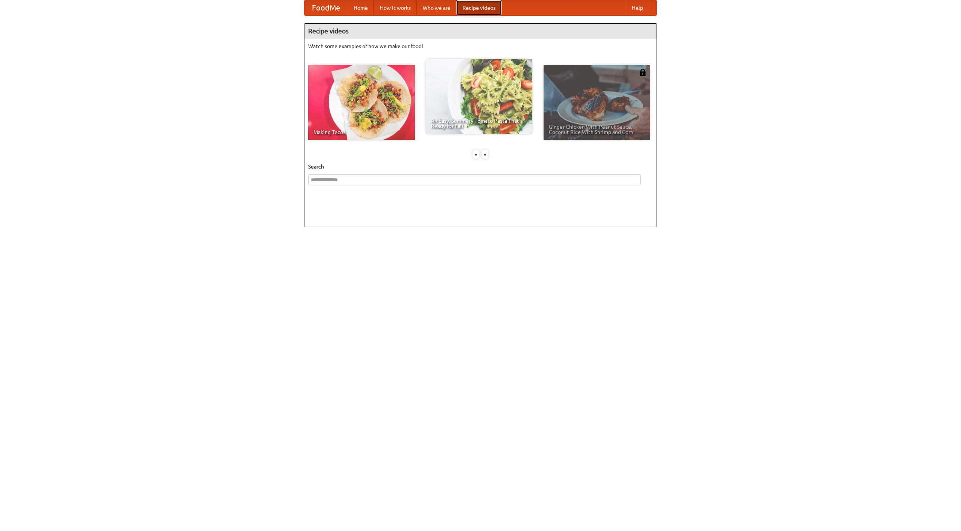 This screenshot has width=961, height=531. Describe the element at coordinates (361, 132) in the screenshot. I see `span: Making Tacos` at that location.